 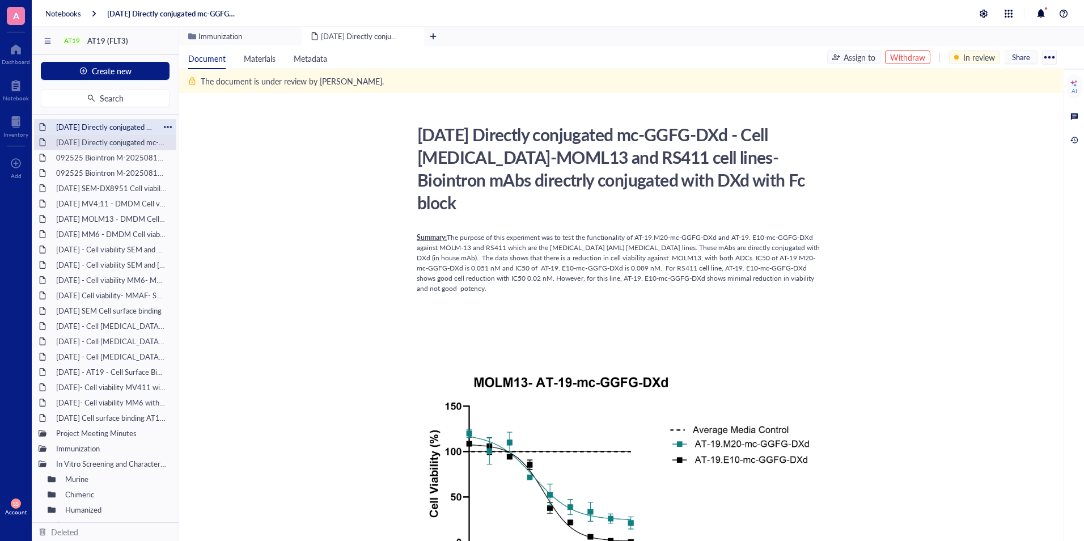 I want to click on div: Inventory, so click(x=16, y=134).